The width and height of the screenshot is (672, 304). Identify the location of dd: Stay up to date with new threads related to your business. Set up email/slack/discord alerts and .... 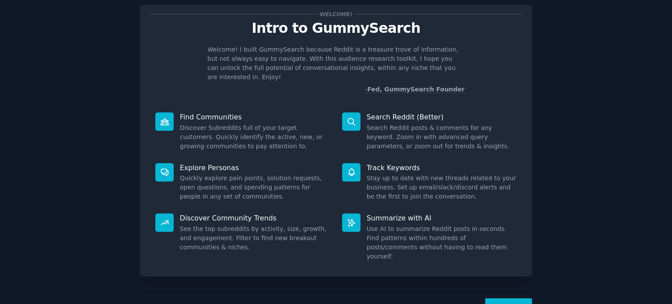
(442, 187).